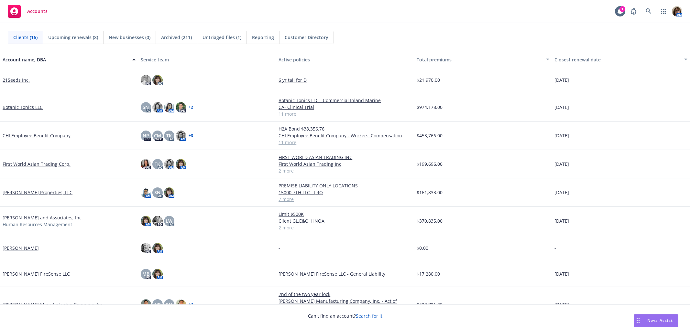 The height and width of the screenshot is (327, 690). Describe the element at coordinates (23, 107) in the screenshot. I see `a: Botanic Tonics LLC` at that location.